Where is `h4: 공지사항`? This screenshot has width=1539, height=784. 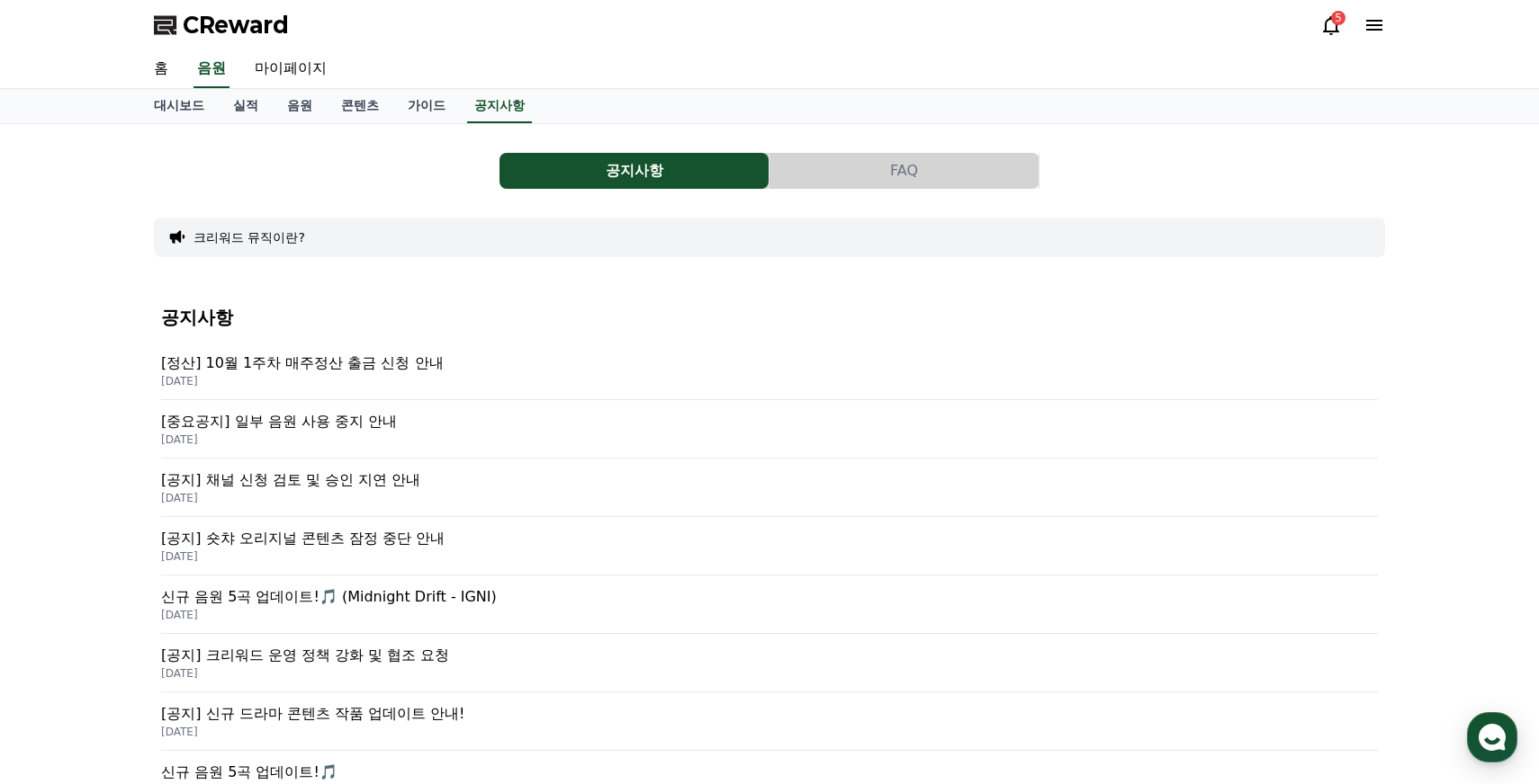 h4: 공지사항 is located at coordinates (770, 318).